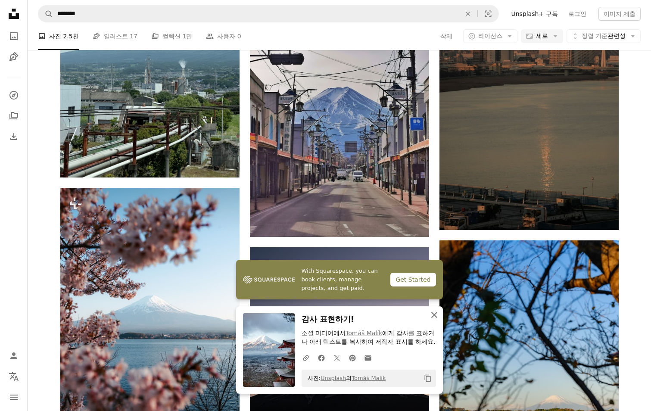 The height and width of the screenshot is (411, 651). What do you see at coordinates (339, 117) in the screenshot?
I see `a: 산을 배경으로 한 거리` at bounding box center [339, 117].